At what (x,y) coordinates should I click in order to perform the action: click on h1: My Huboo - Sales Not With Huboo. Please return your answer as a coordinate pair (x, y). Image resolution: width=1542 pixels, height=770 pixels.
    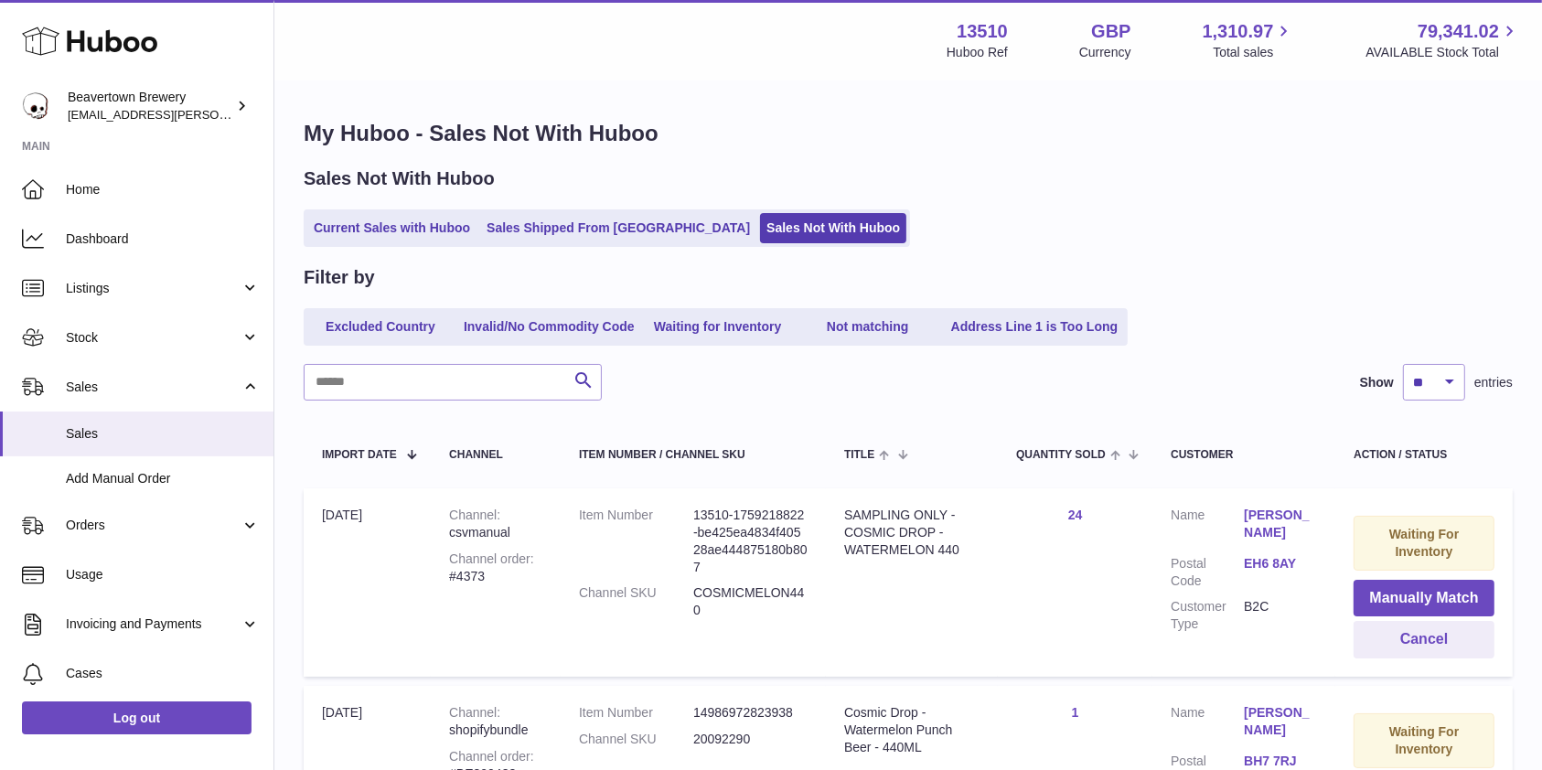
    Looking at the image, I should click on (908, 134).